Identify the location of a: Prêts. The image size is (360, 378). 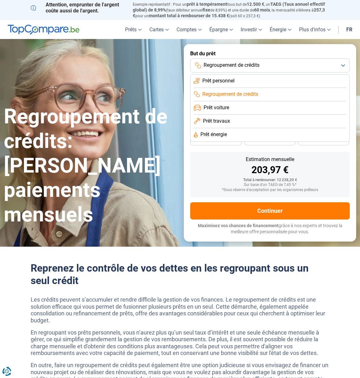
(133, 29).